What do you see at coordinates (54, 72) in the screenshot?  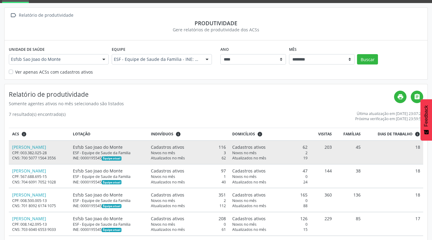 I see `label: Ver apenas ACSs com cadastros ativos` at bounding box center [54, 72].